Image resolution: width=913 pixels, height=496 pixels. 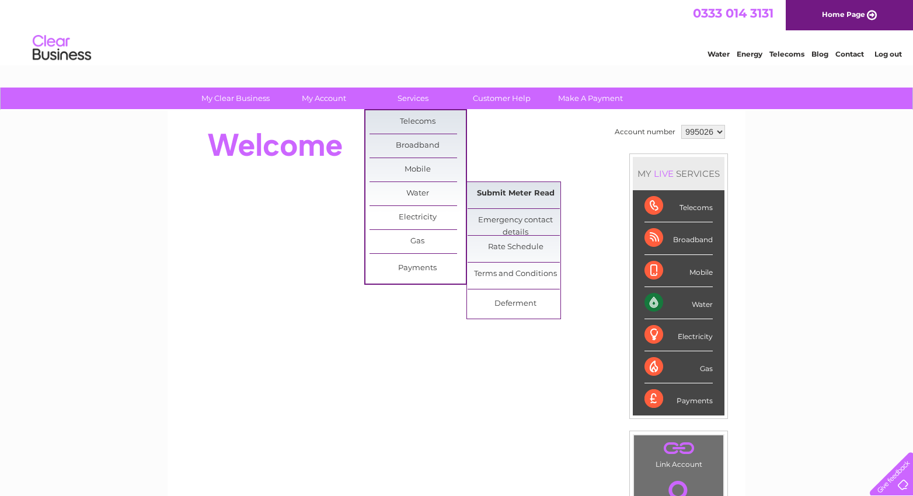 What do you see at coordinates (678, 367) in the screenshot?
I see `div: Gas` at bounding box center [678, 367].